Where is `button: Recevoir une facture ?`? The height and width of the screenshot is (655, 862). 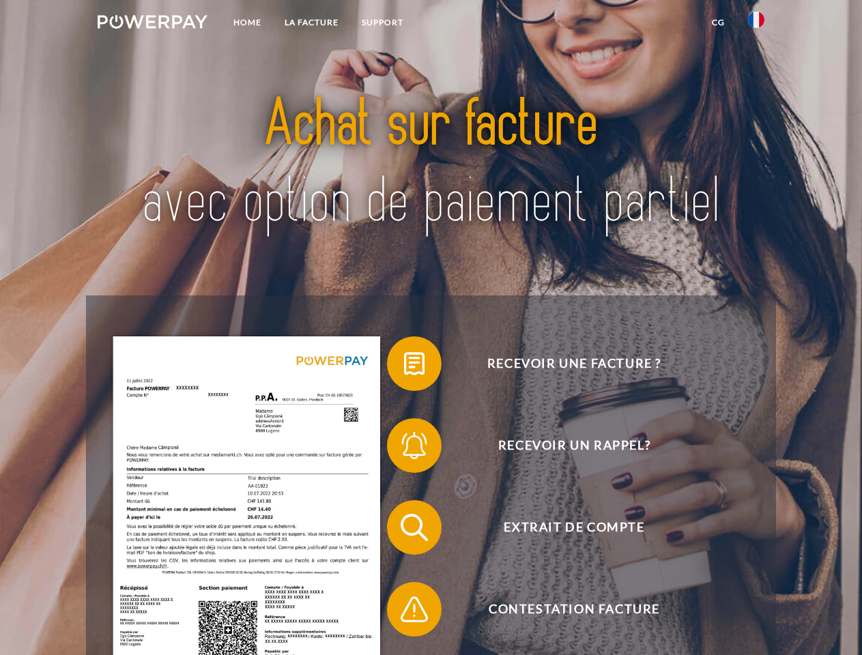 button: Recevoir une facture ? is located at coordinates (564, 364).